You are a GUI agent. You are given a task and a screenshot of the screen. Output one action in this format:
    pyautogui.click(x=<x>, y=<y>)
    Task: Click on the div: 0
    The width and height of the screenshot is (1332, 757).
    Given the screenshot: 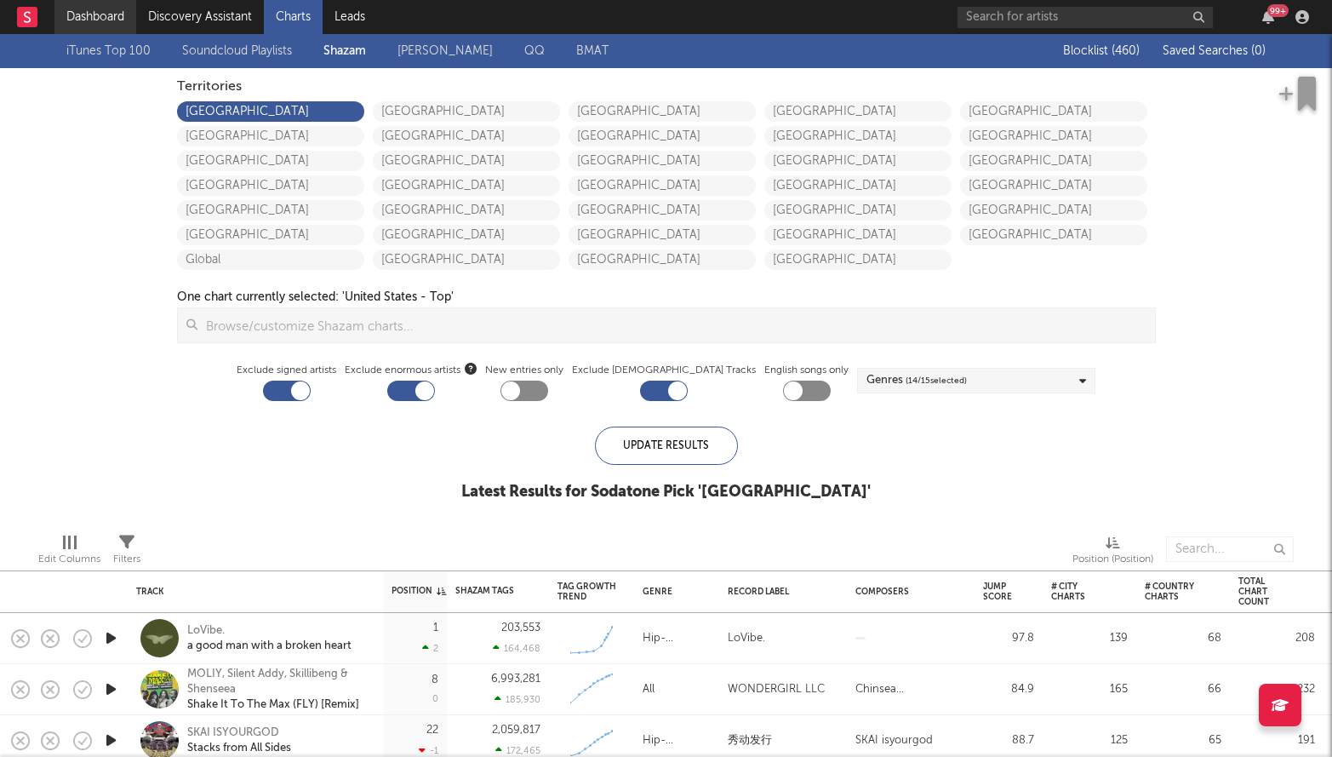 What is the action you would take?
    pyautogui.click(x=435, y=699)
    